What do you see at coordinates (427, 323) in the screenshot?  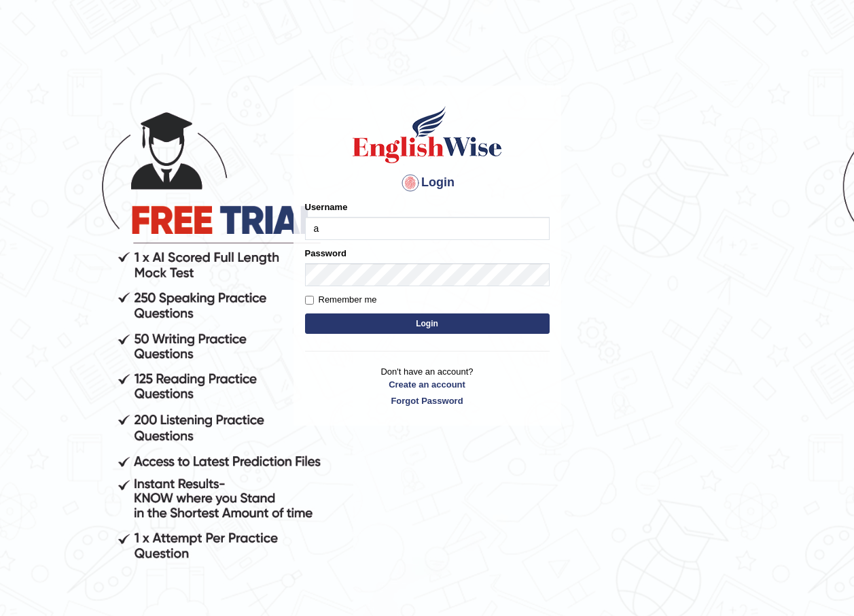 I see `button: Login` at bounding box center [427, 323].